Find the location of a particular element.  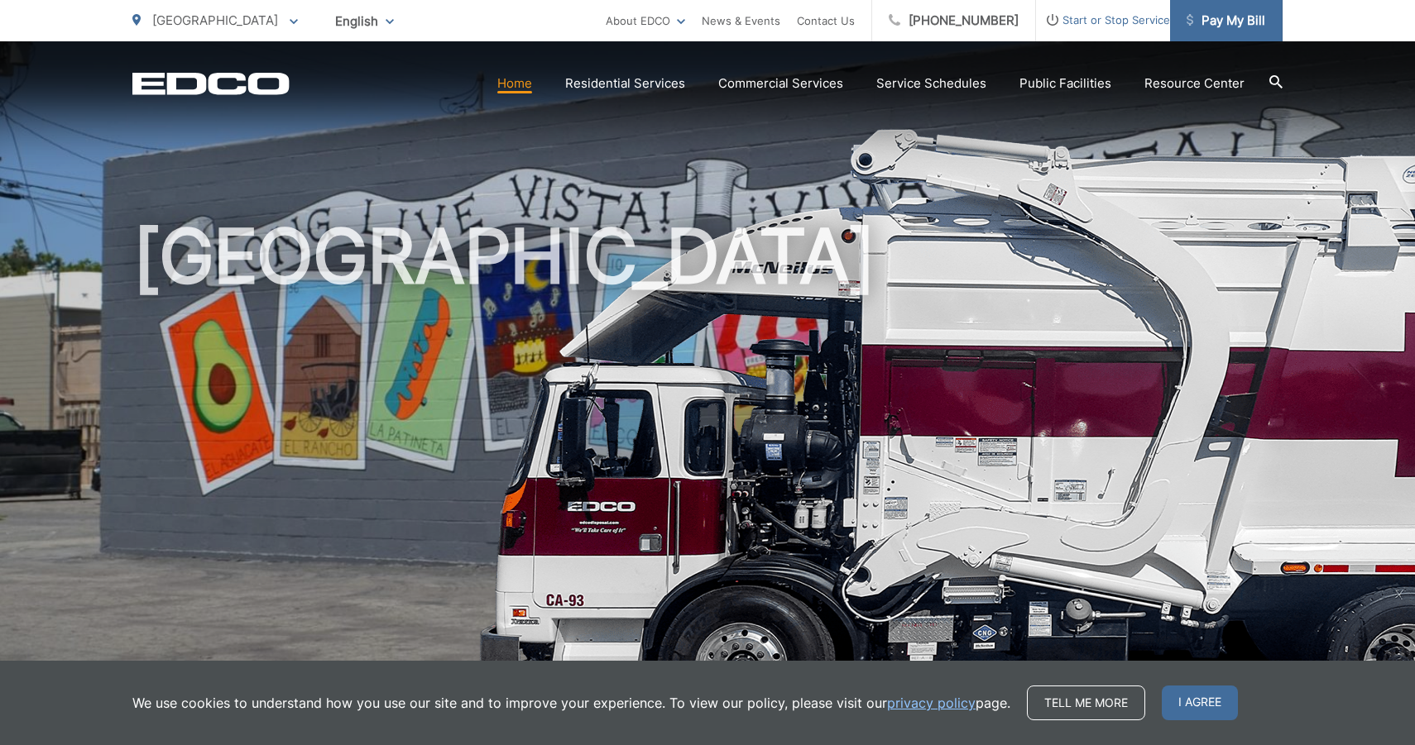

a: Public Facilities is located at coordinates (1065, 84).